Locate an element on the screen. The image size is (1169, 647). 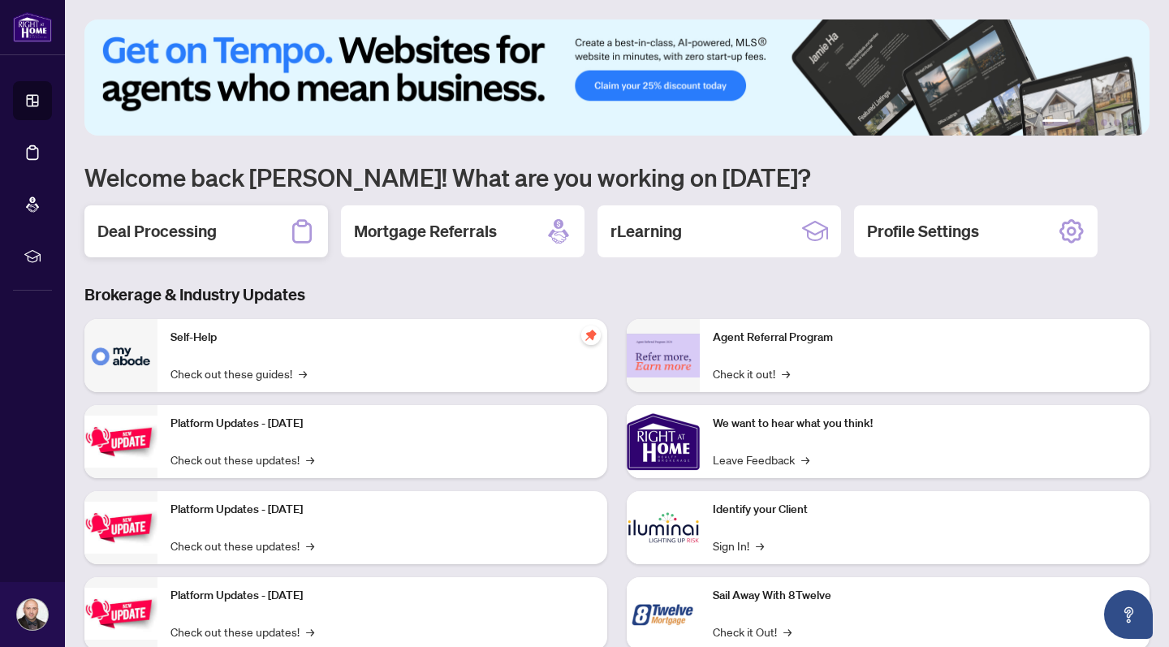
h2: Mortgage Referrals is located at coordinates (425, 231).